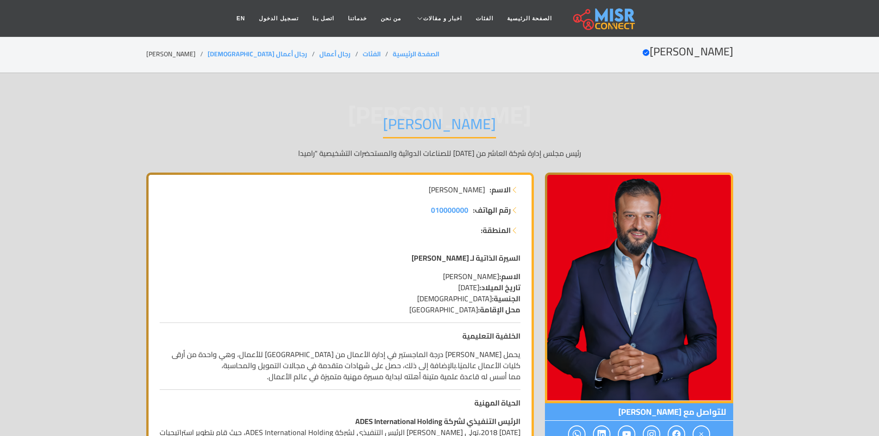  What do you see at coordinates (450, 210) in the screenshot?
I see `a: 010000000` at bounding box center [450, 210].